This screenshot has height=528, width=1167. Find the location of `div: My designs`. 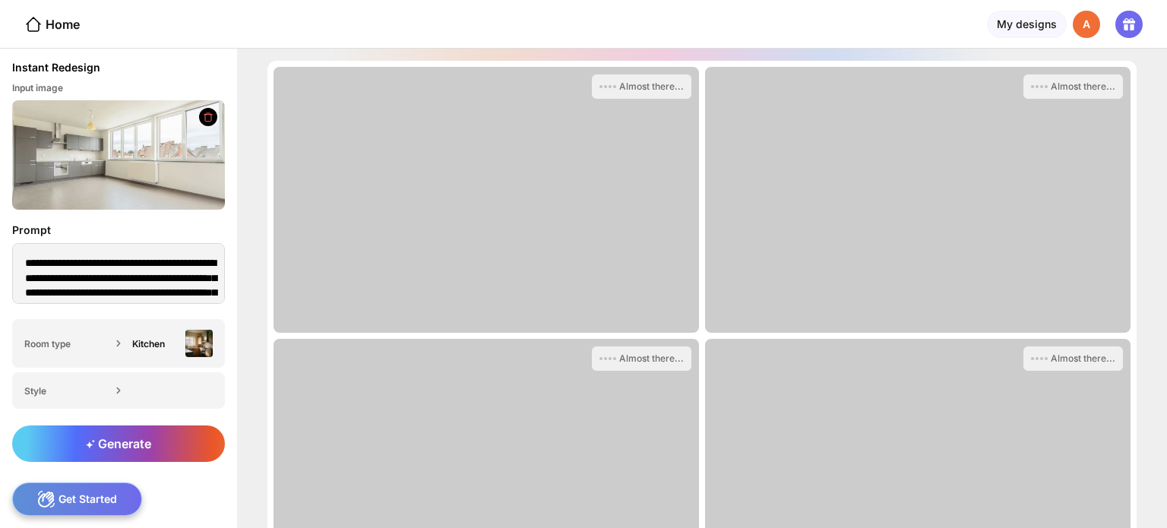

div: My designs is located at coordinates (1027, 24).